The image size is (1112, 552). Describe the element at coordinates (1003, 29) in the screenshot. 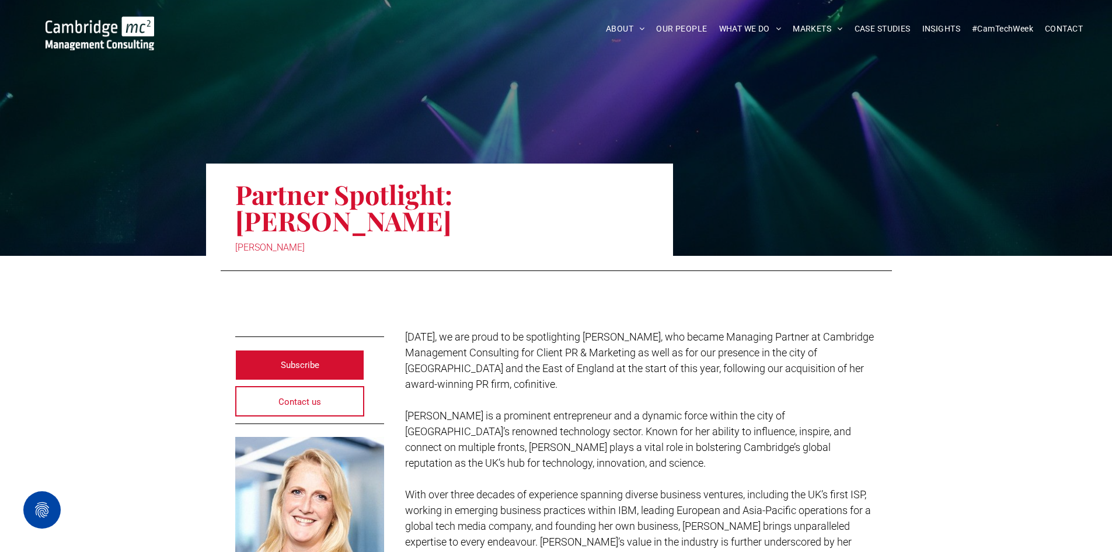

I see `a: #CamTechWeek` at that location.